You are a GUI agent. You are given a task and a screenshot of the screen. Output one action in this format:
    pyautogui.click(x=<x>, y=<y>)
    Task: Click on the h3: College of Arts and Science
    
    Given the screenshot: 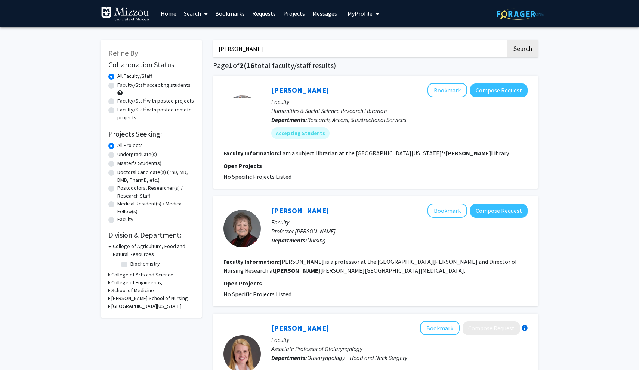 What is the action you would take?
    pyautogui.click(x=142, y=274)
    